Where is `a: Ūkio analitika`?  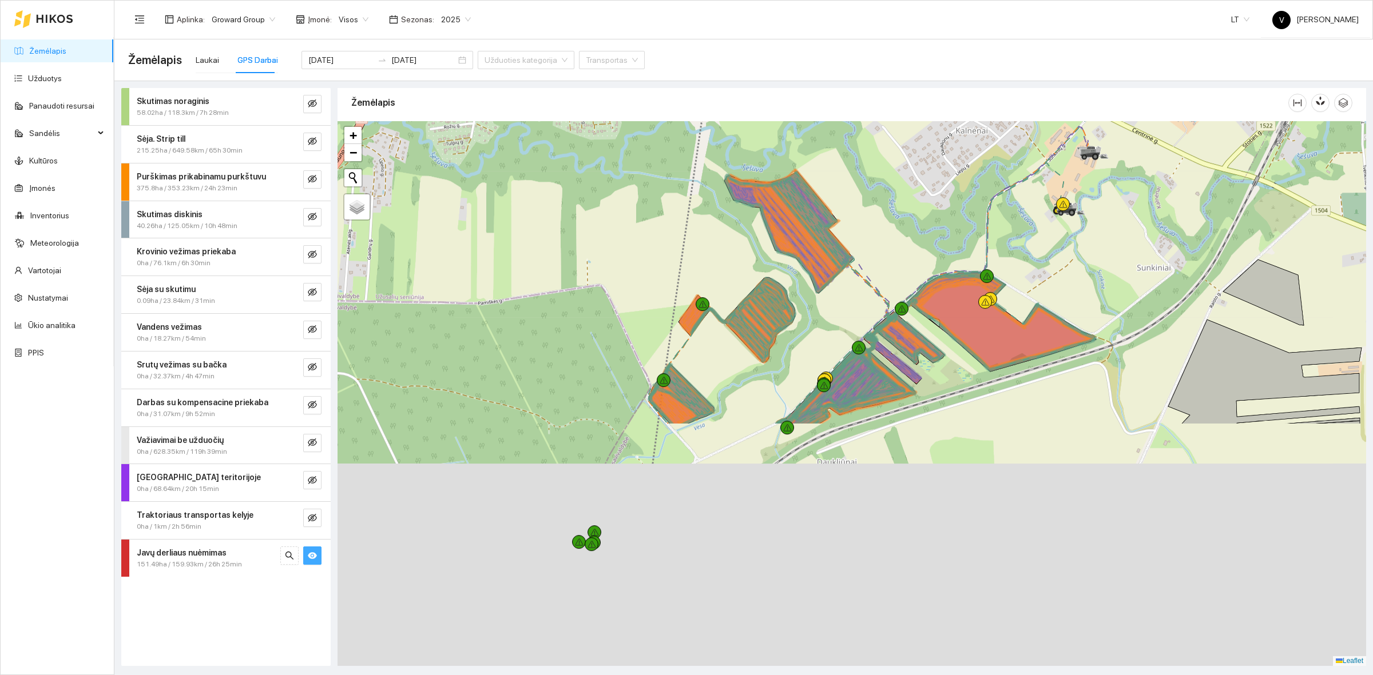 a: Ūkio analitika is located at coordinates (51, 325).